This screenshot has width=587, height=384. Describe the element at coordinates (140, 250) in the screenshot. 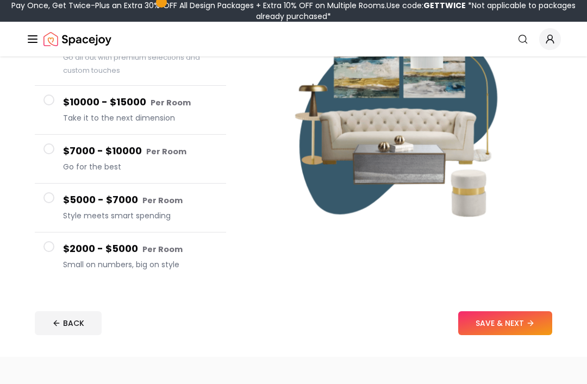

I see `h4: $2000 - $5000` at that location.